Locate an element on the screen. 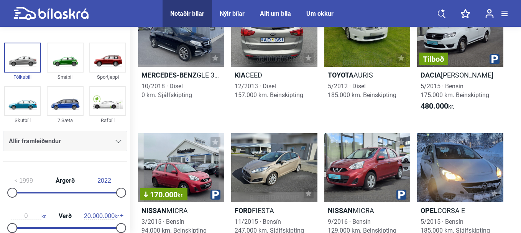  a: Notaðir bílar is located at coordinates (187, 13).